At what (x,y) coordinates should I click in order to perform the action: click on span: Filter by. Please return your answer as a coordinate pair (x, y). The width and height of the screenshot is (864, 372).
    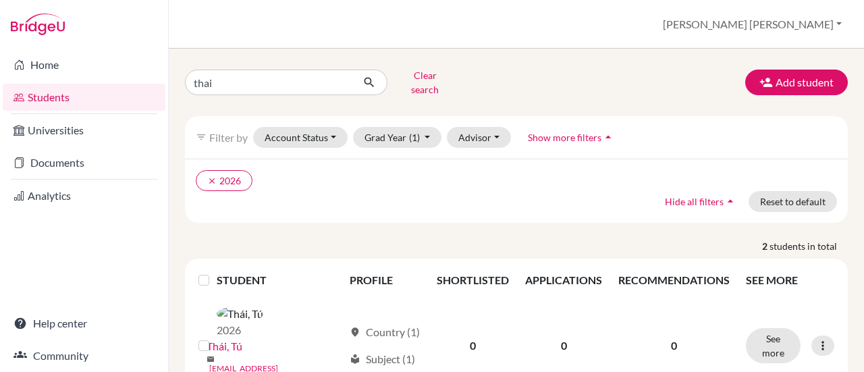
    Looking at the image, I should click on (228, 137).